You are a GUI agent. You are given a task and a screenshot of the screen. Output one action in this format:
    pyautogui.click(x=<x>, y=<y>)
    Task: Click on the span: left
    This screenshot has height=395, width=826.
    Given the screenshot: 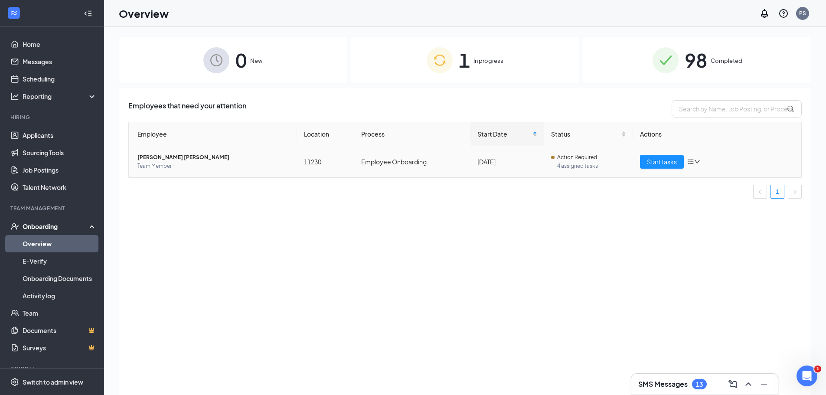 What is the action you would take?
    pyautogui.click(x=760, y=192)
    